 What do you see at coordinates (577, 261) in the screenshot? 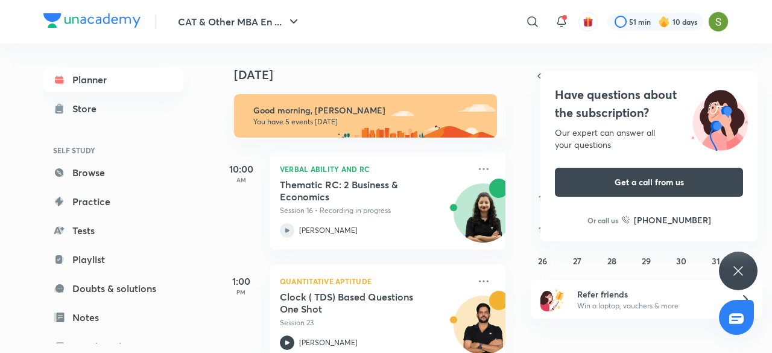
I see `button: October 27, 2025` at bounding box center [577, 261].